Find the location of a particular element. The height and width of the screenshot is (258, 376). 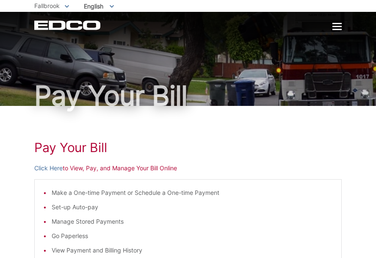

span: Fallbrook is located at coordinates (47, 6).